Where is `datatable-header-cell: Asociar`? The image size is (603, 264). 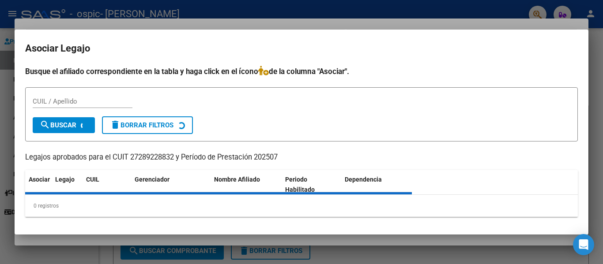
datatable-header-cell: Asociar is located at coordinates (38, 185).